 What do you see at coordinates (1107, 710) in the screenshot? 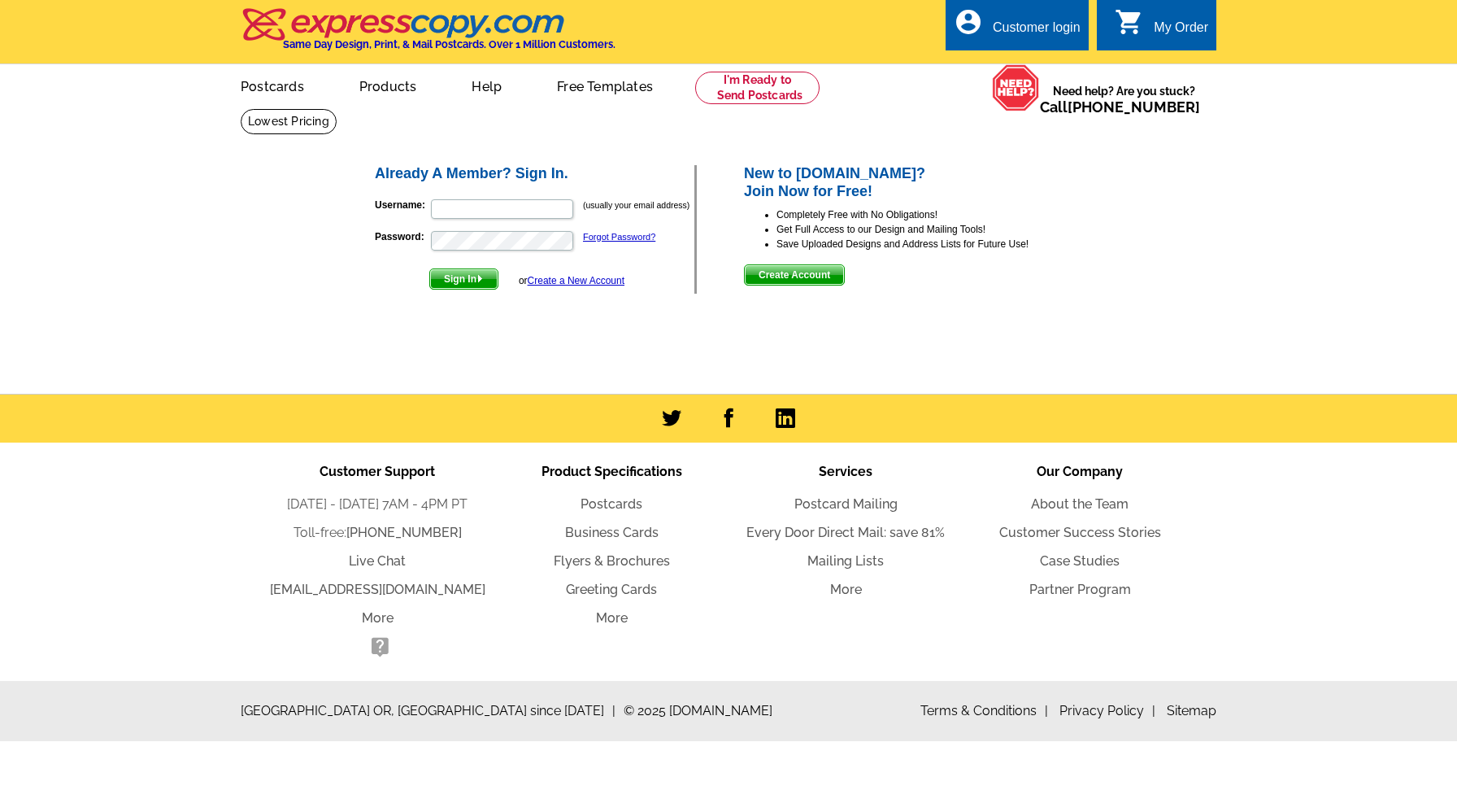
I see `a: Privacy Policy` at bounding box center [1107, 710].